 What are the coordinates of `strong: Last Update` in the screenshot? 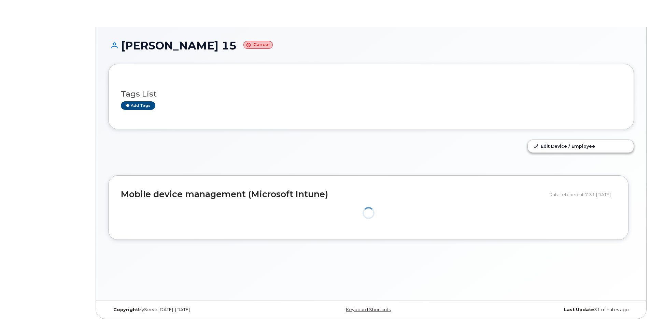 It's located at (579, 310).